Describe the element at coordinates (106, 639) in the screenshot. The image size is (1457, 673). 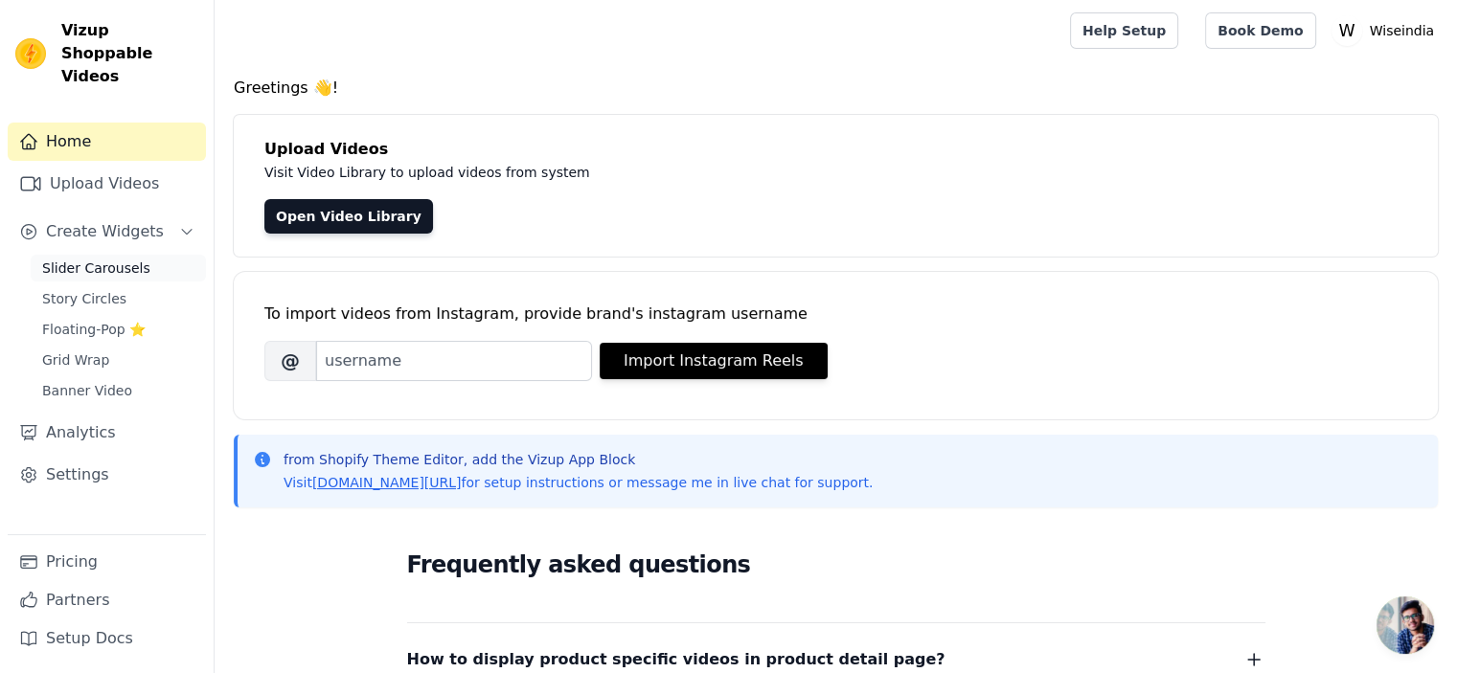
I see `a: Setup Docs` at that location.